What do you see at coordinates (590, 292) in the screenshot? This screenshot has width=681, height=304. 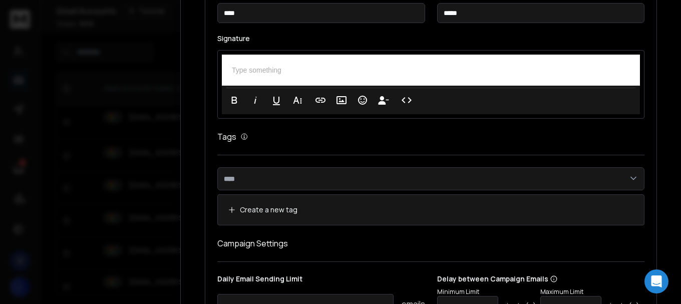 I see `p: Maximum Limit` at bounding box center [590, 292].